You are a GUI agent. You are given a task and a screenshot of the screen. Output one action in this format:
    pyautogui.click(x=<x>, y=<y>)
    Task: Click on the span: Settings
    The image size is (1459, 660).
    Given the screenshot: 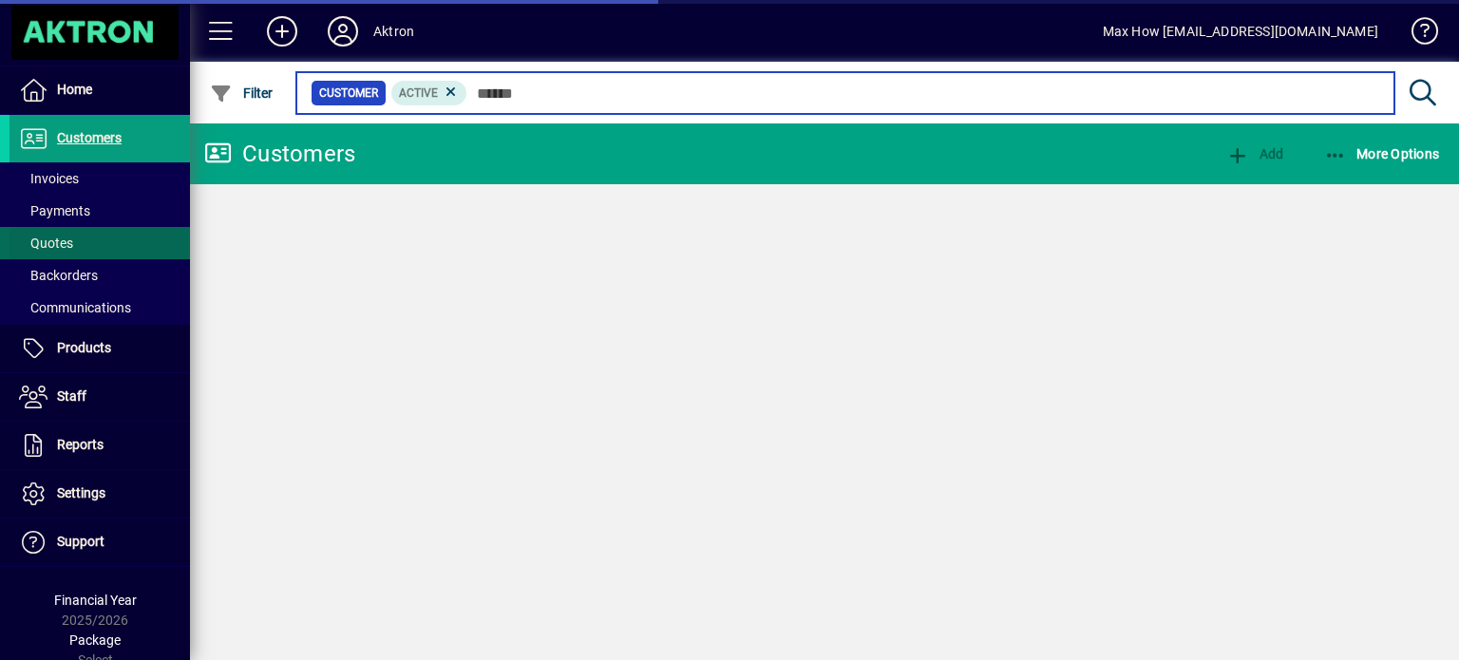 What is the action you would take?
    pyautogui.click(x=81, y=493)
    